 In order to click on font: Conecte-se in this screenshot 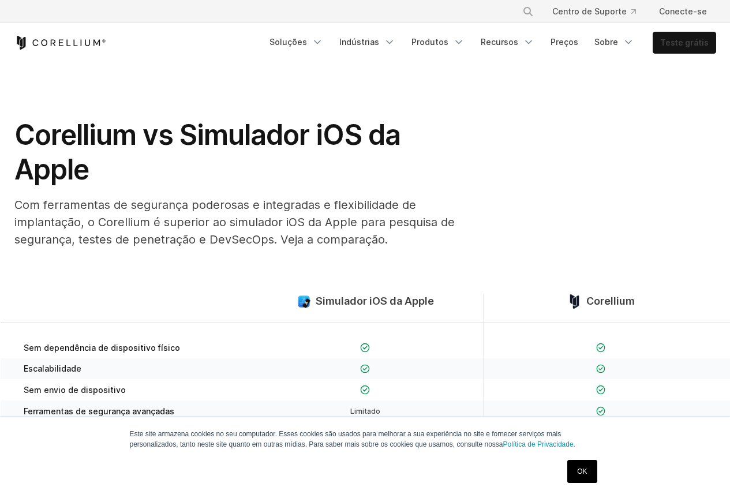, I will do `click(682, 11)`.